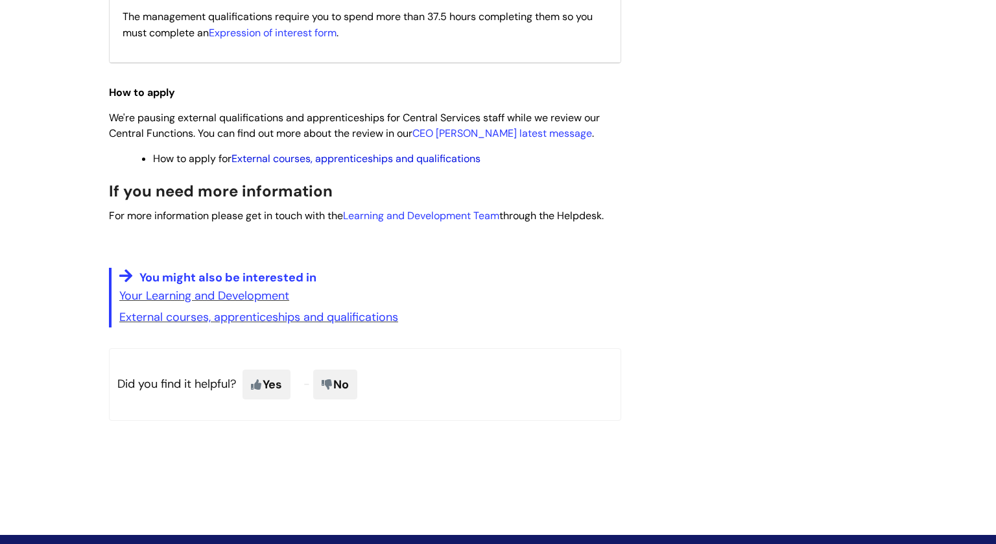 This screenshot has height=544, width=996. What do you see at coordinates (421, 215) in the screenshot?
I see `a: Learning and Development Team` at bounding box center [421, 215].